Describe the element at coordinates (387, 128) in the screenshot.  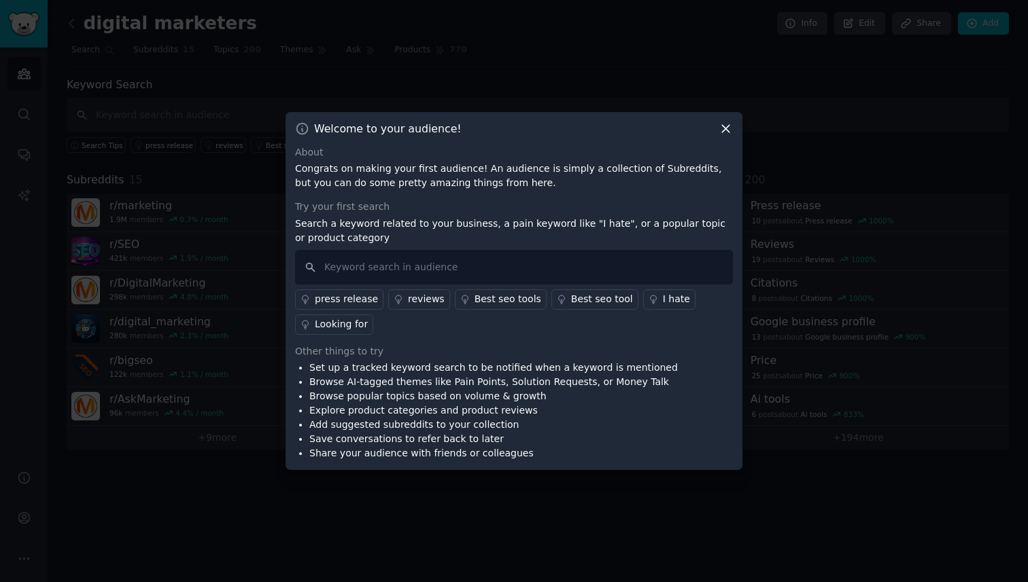
I see `h3: Welcome to your audience!` at that location.